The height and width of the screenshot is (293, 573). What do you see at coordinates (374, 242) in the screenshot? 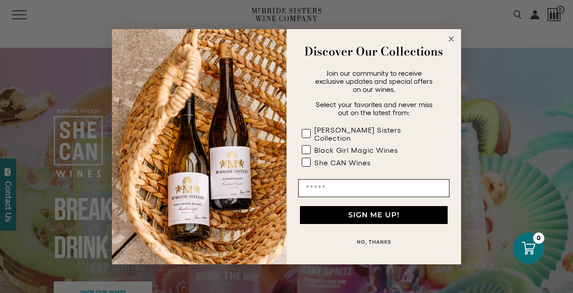
I see `button: NO, THANKS` at bounding box center [374, 242].